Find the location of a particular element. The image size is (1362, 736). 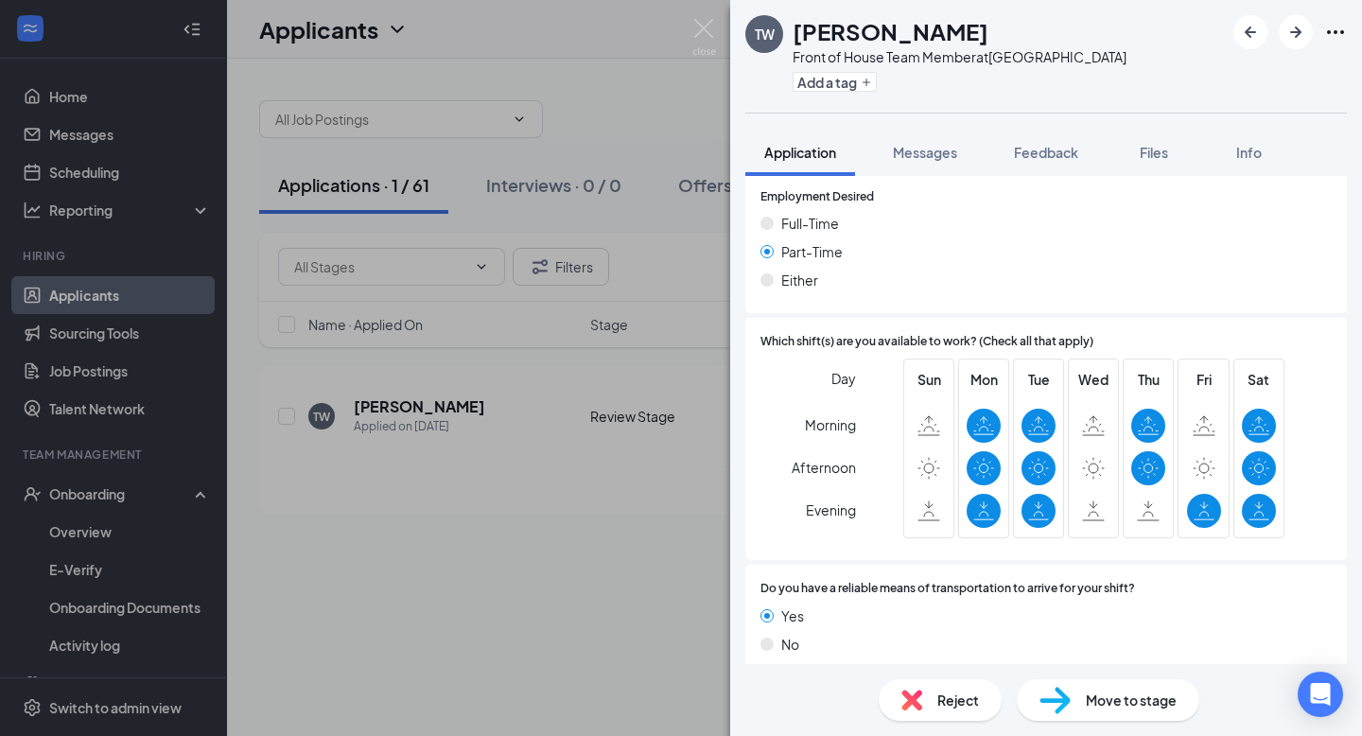

svg: Plus is located at coordinates (867, 82).